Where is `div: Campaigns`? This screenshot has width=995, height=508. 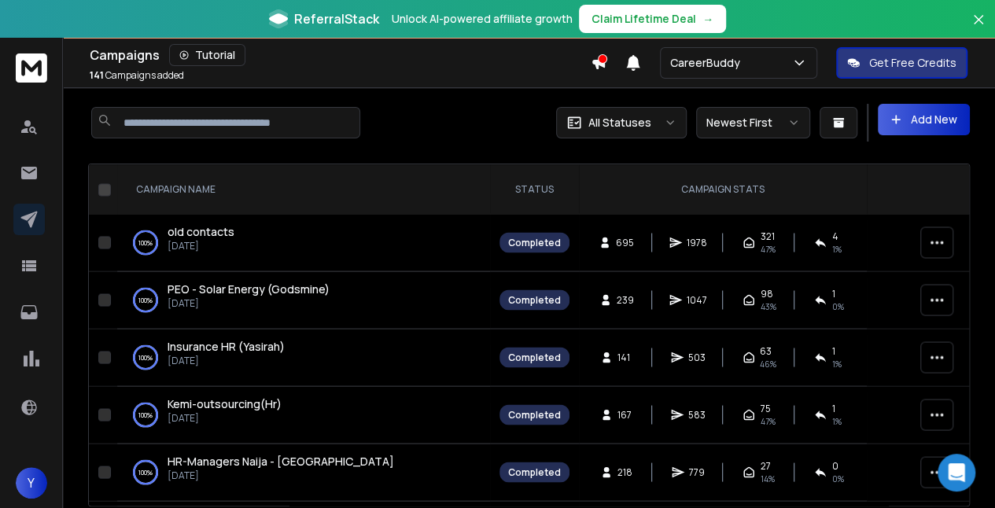 div: Campaigns is located at coordinates (340, 55).